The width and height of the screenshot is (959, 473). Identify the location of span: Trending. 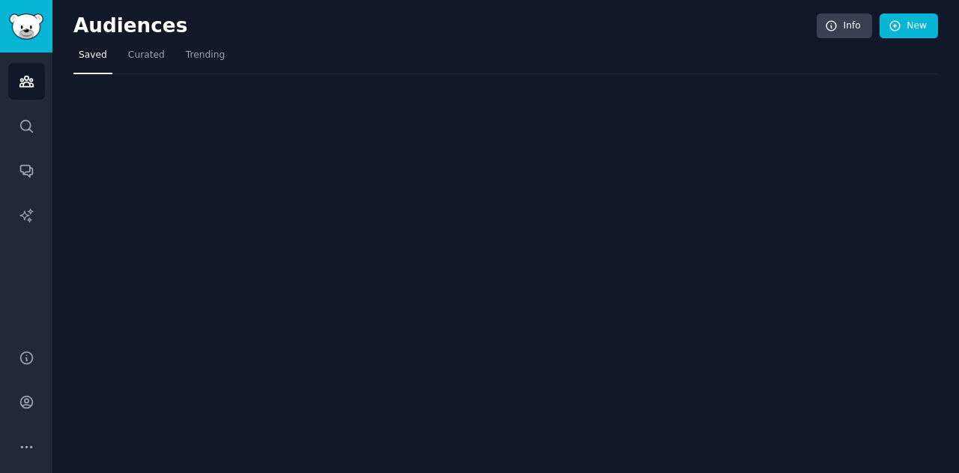
(205, 55).